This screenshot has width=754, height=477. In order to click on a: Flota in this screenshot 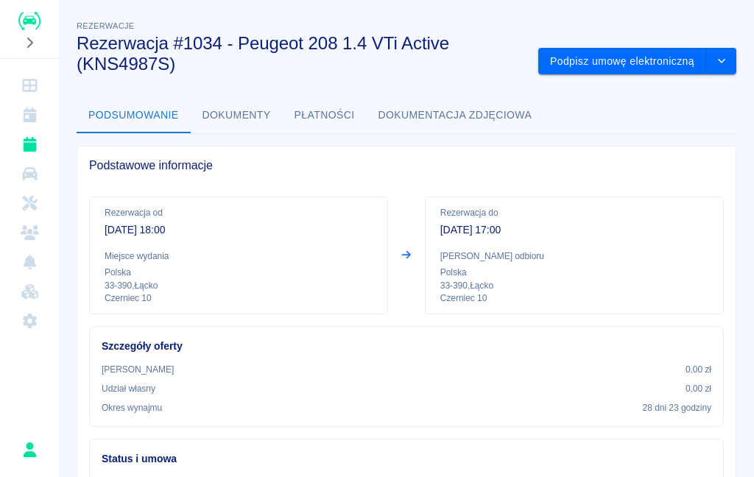, I will do `click(29, 174)`.